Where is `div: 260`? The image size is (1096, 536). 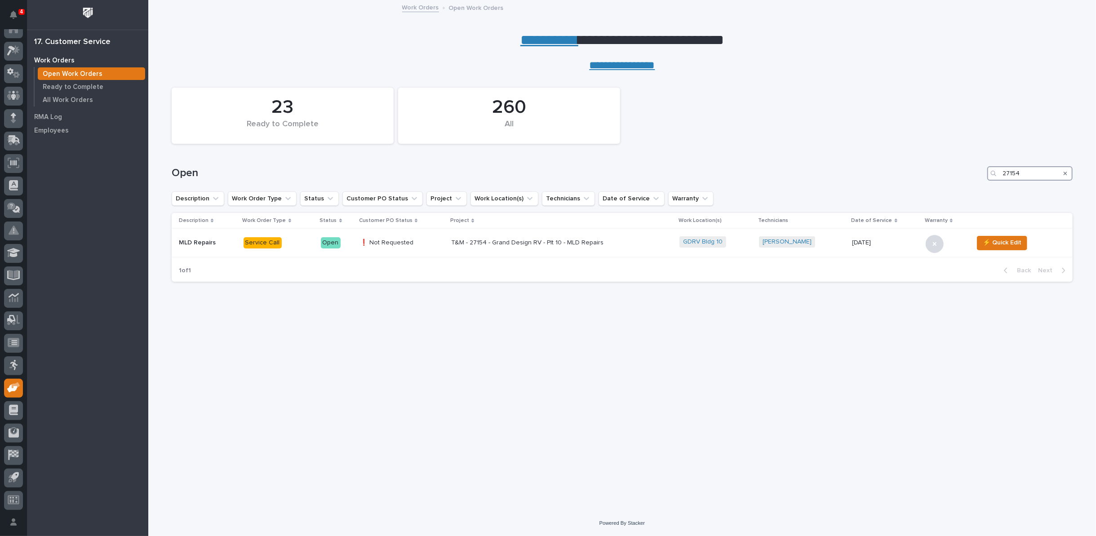 div: 260 is located at coordinates (509, 107).